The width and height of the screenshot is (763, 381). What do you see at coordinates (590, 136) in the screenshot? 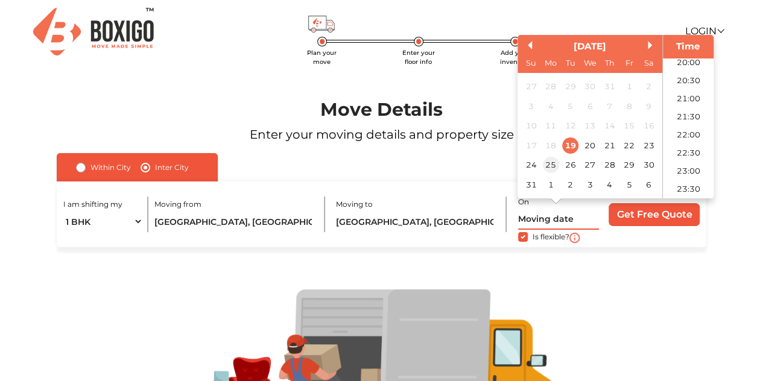
I see `div: month 2025-08` at bounding box center [590, 136].